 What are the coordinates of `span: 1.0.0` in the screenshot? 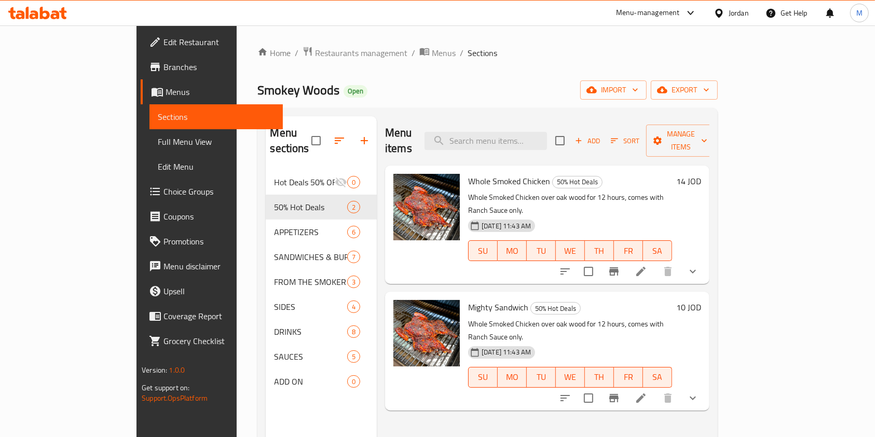 It's located at (177, 370).